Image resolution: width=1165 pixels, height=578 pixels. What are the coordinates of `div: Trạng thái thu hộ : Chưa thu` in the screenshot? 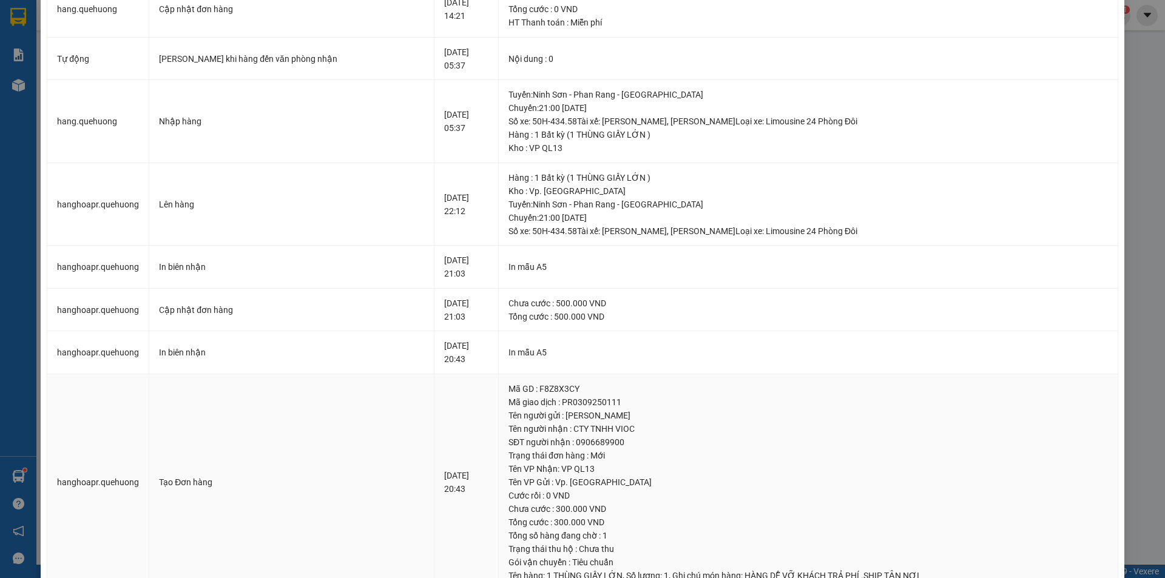 It's located at (808, 549).